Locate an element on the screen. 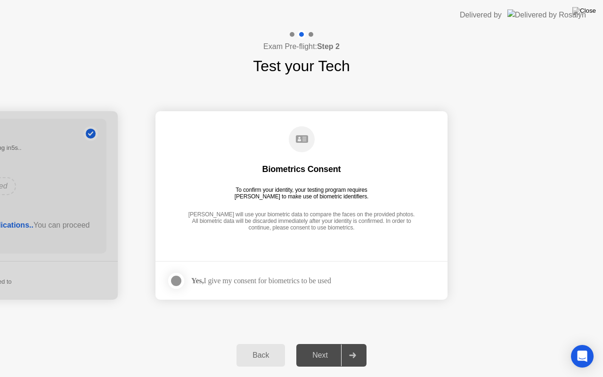  img: Close is located at coordinates (584, 11).